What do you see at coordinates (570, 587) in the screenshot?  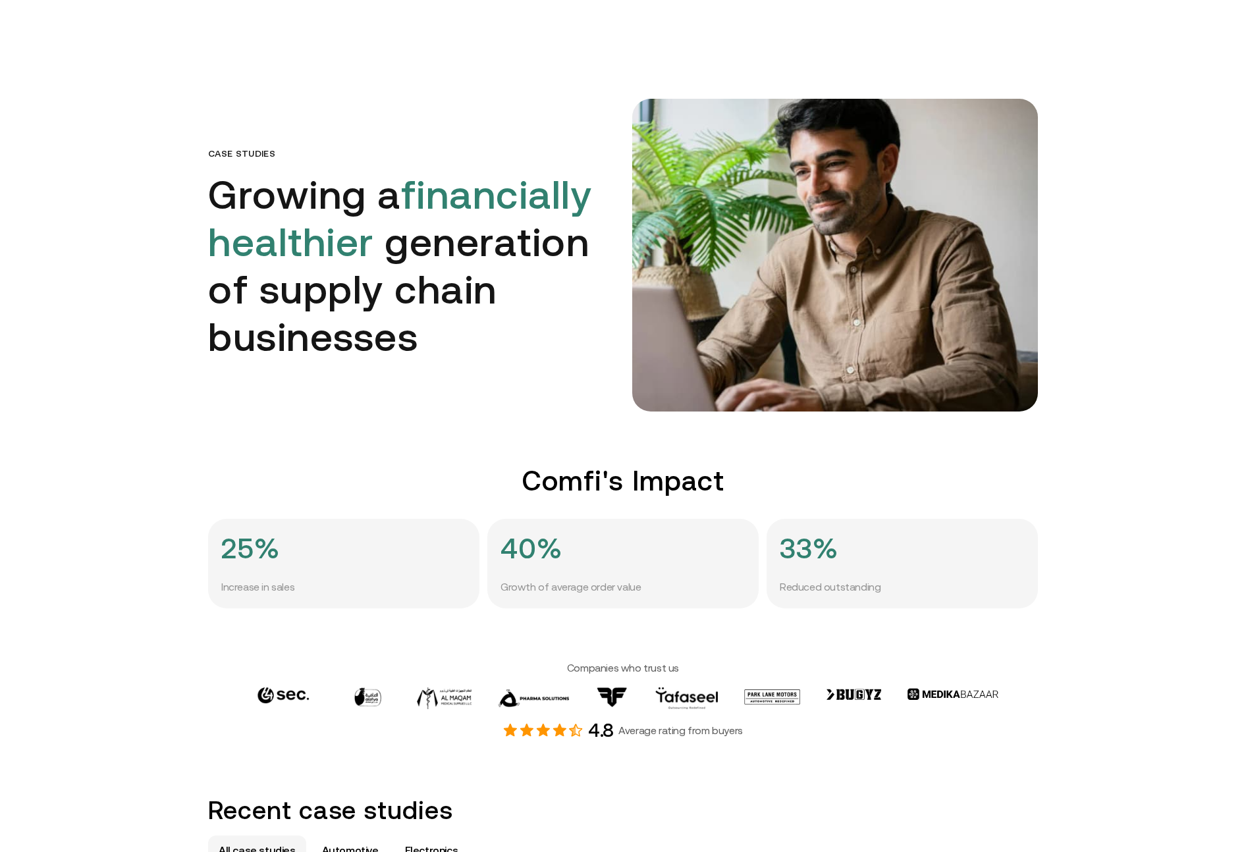 I see `p: Growth of average order value` at bounding box center [570, 587].